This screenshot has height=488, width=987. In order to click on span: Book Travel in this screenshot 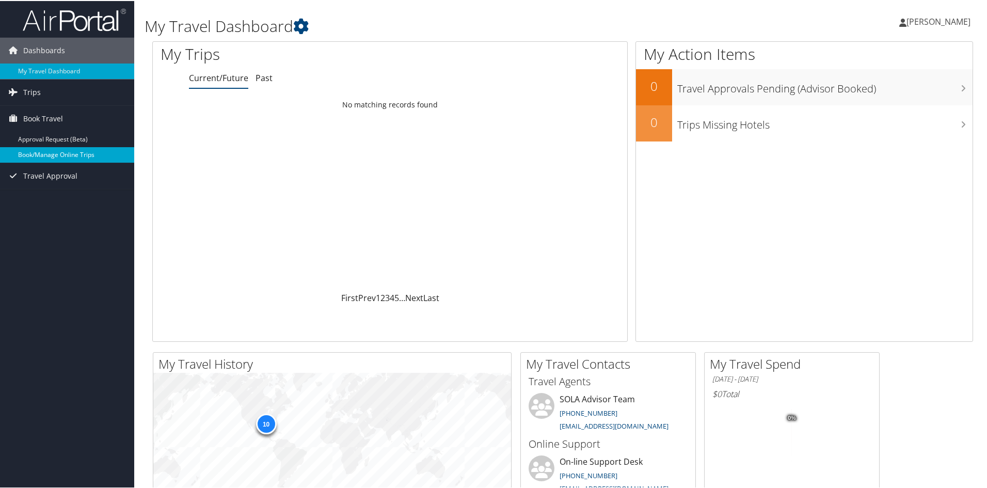, I will do `click(43, 118)`.